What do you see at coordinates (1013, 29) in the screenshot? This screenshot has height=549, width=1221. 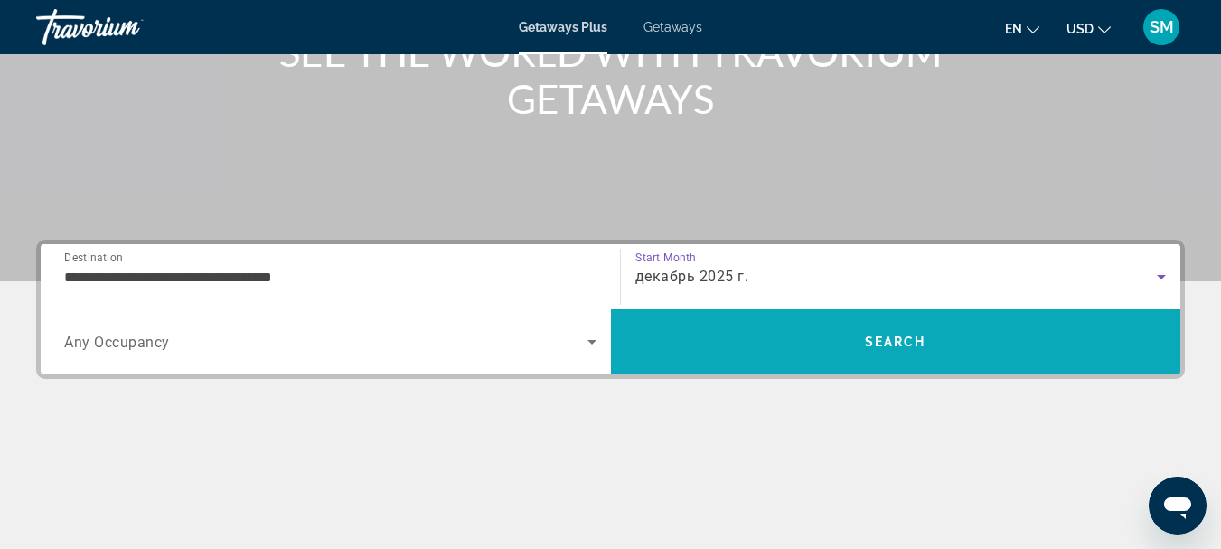 I see `span: en` at bounding box center [1013, 29].